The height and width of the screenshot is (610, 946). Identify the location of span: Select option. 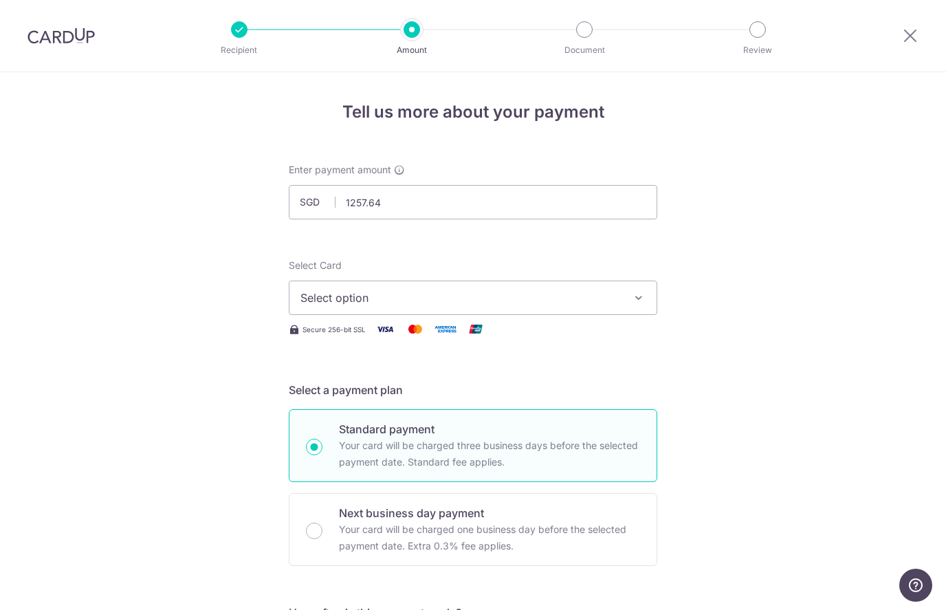
(461, 298).